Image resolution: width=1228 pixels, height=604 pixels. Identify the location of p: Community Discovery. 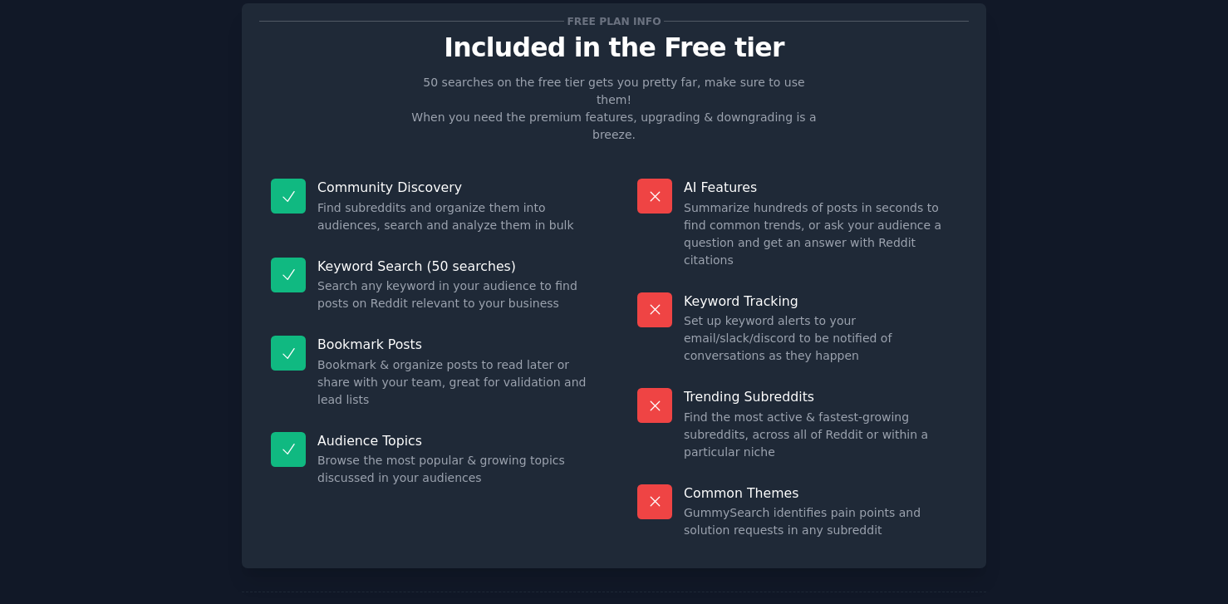
(454, 187).